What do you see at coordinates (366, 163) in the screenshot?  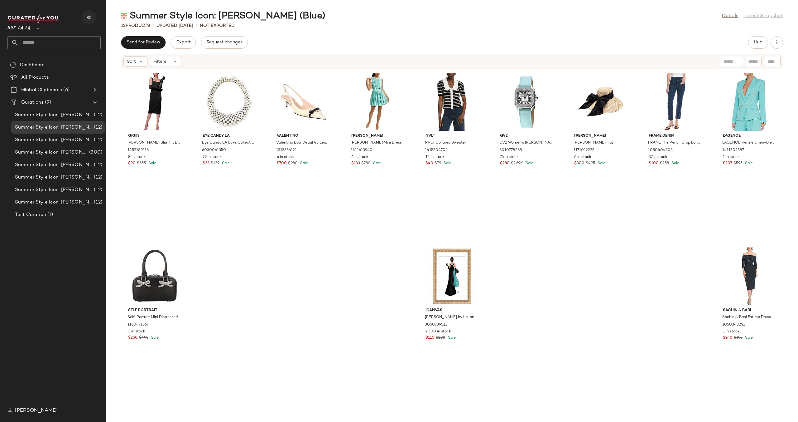 I see `span: $780` at bounding box center [366, 163].